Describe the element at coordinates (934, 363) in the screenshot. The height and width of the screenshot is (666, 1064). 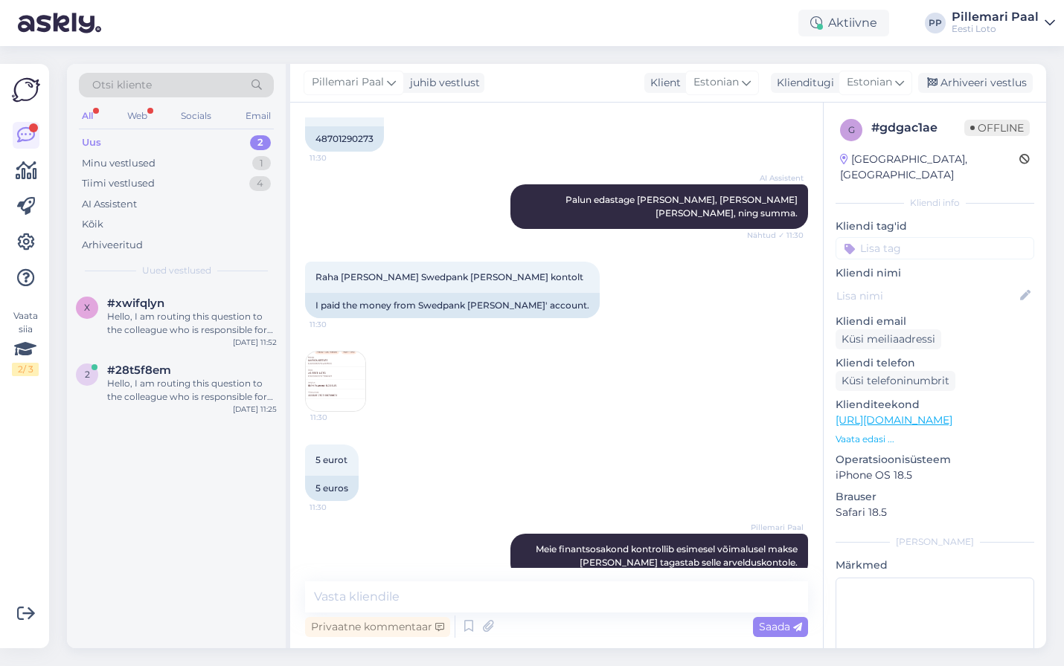
I see `p: Kliendi telefon` at that location.